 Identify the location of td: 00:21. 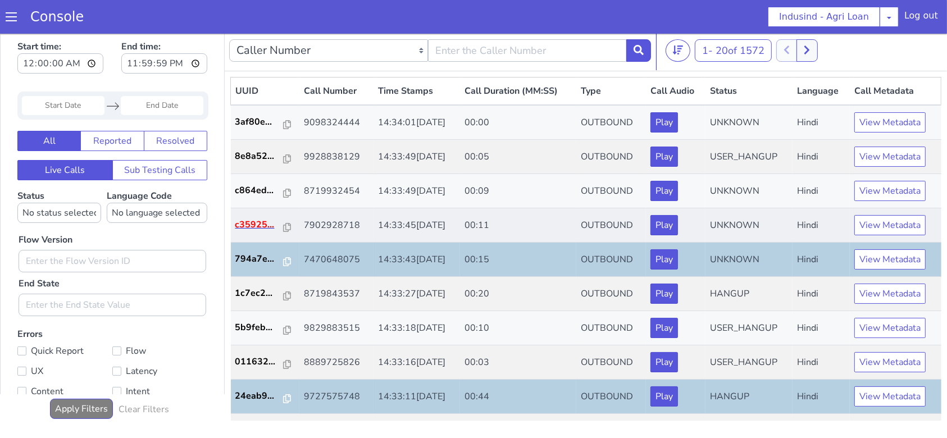
(518, 400).